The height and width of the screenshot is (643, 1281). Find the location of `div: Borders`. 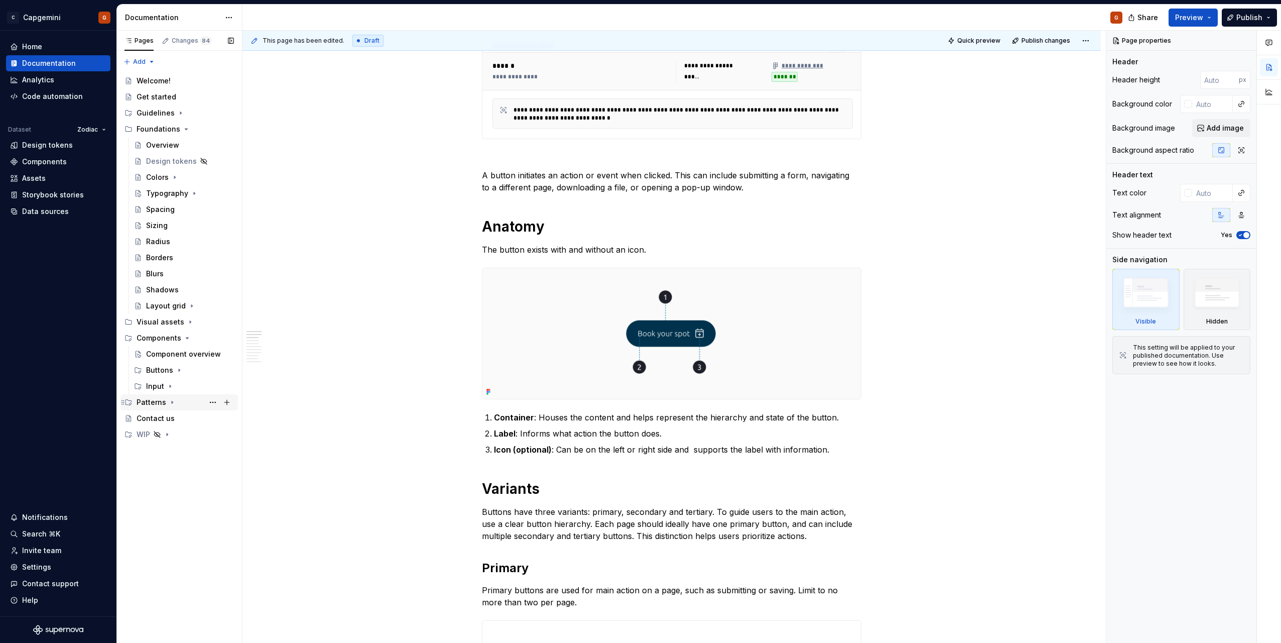

div: Borders is located at coordinates (160, 258).